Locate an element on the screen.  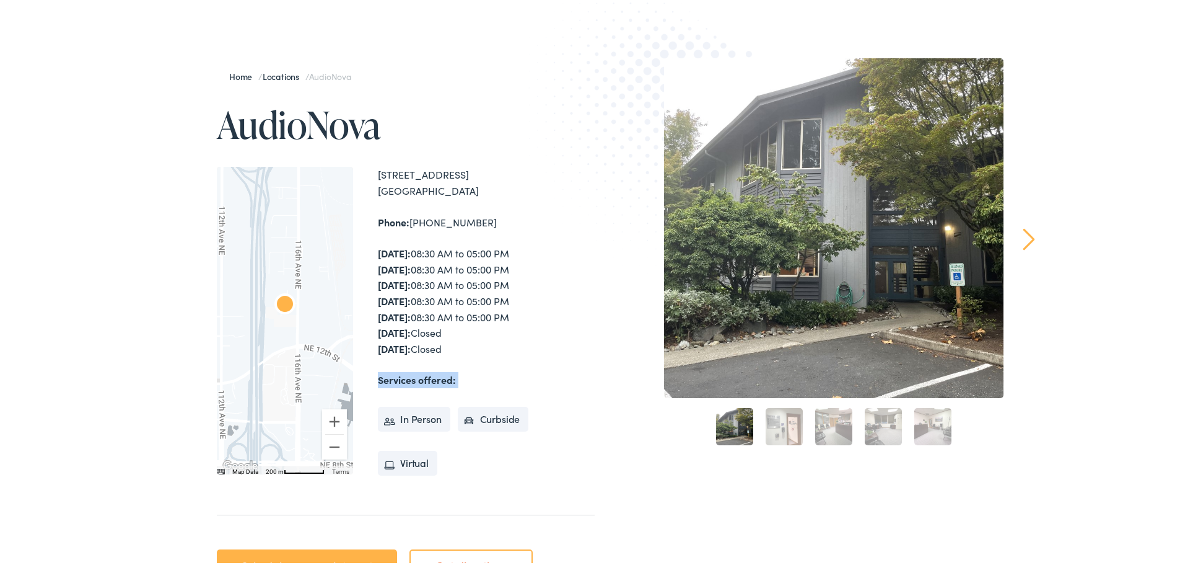
a: Home is located at coordinates (244, 74).